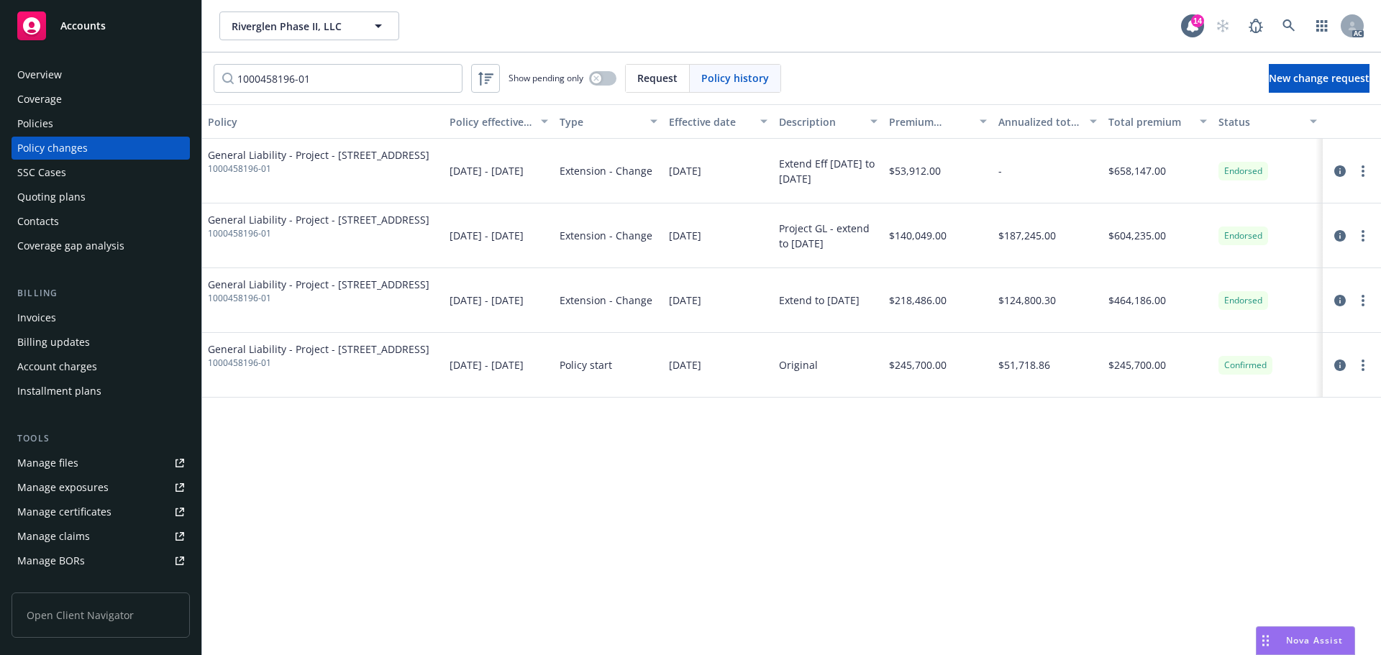 The width and height of the screenshot is (1381, 655). Describe the element at coordinates (101, 342) in the screenshot. I see `a: Billing updates` at that location.